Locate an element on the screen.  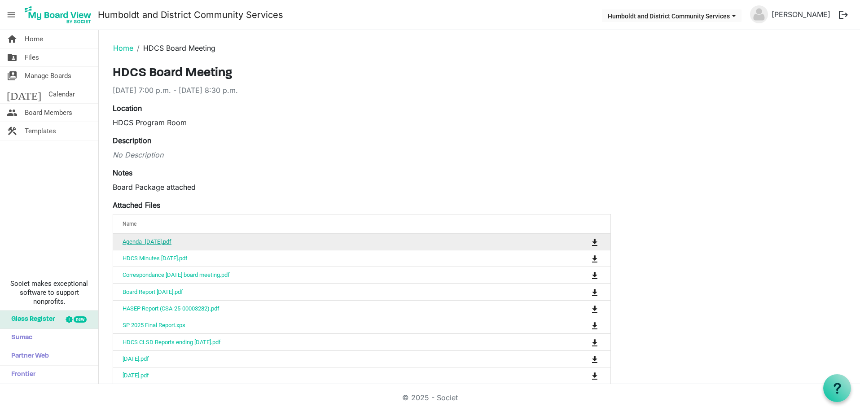
img: My Board View Logo is located at coordinates (58, 15).